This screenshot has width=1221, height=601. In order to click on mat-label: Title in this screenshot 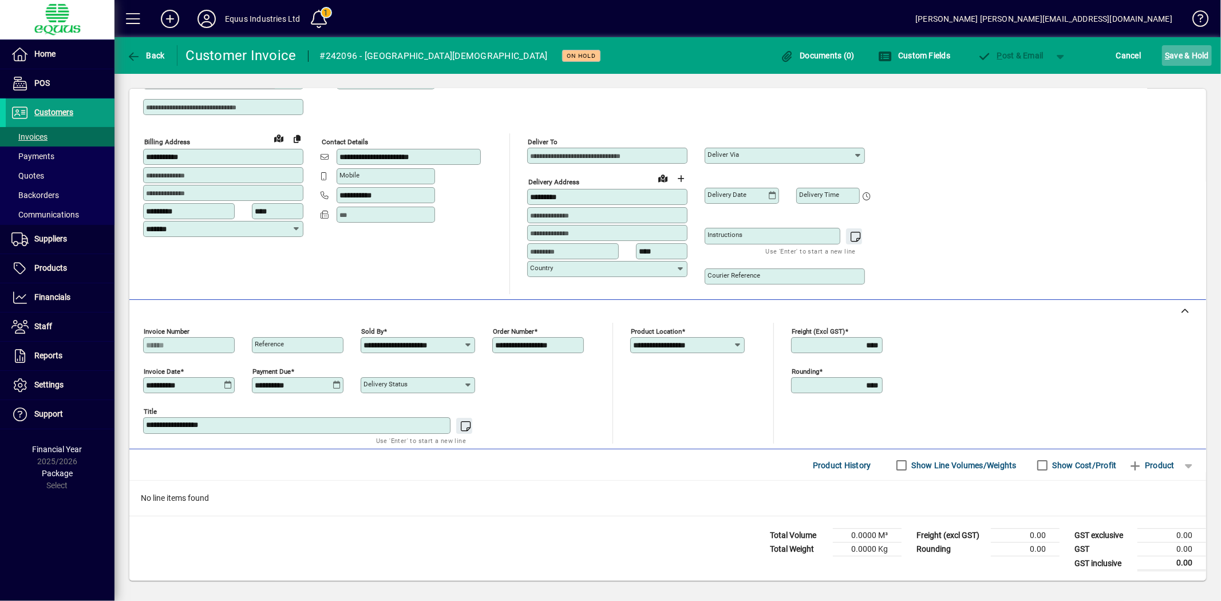, I will do `click(150, 412)`.